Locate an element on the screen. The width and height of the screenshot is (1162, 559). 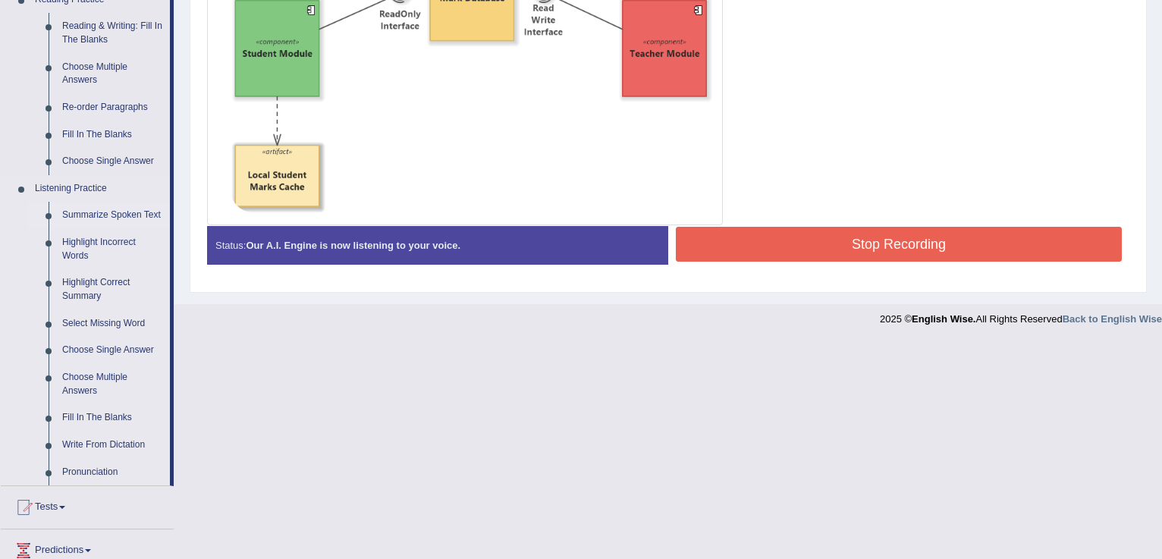
a: Highlight Correct Summary is located at coordinates (112, 289).